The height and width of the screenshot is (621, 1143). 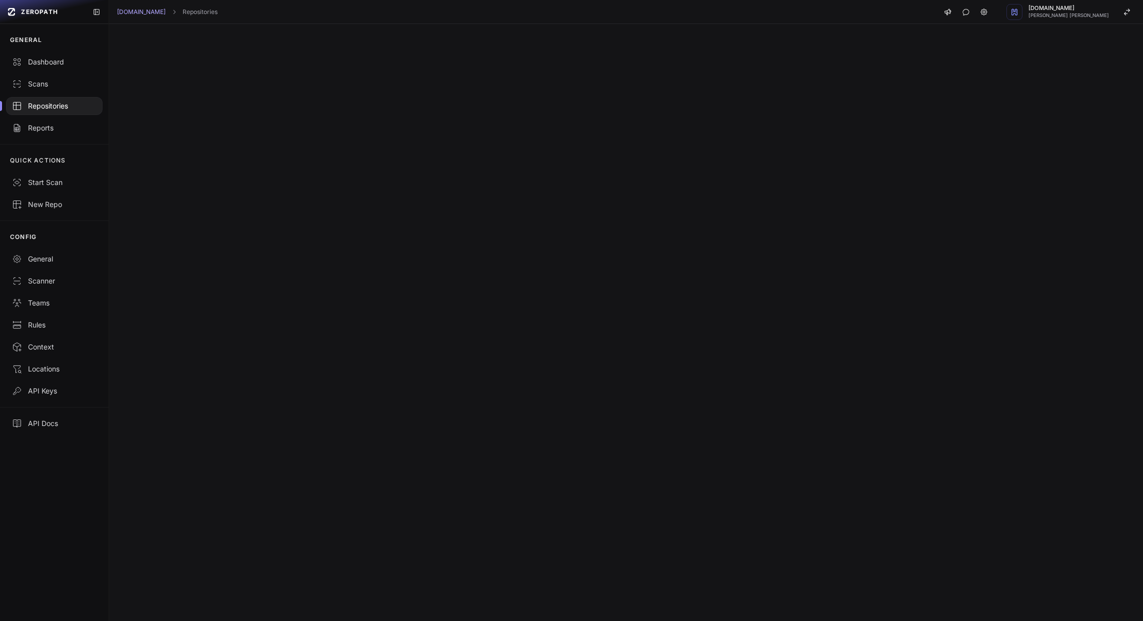 I want to click on div: General, so click(x=54, y=259).